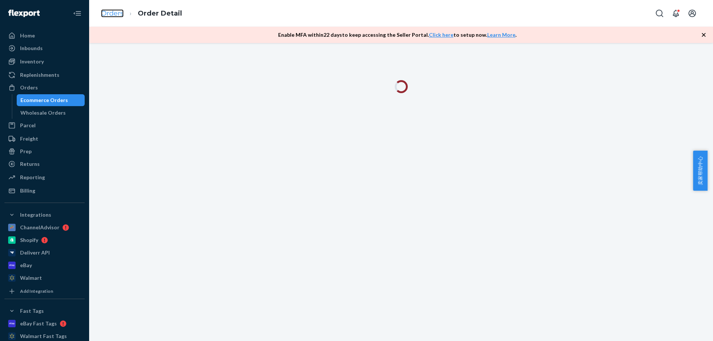 The image size is (713, 341). Describe the element at coordinates (29, 88) in the screenshot. I see `div: Orders` at that location.